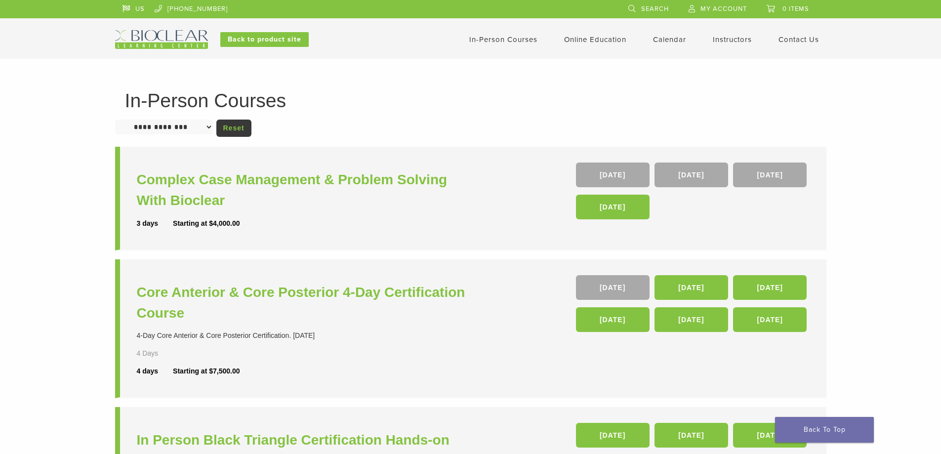 The image size is (941, 454). Describe the element at coordinates (655, 9) in the screenshot. I see `span: Search` at that location.